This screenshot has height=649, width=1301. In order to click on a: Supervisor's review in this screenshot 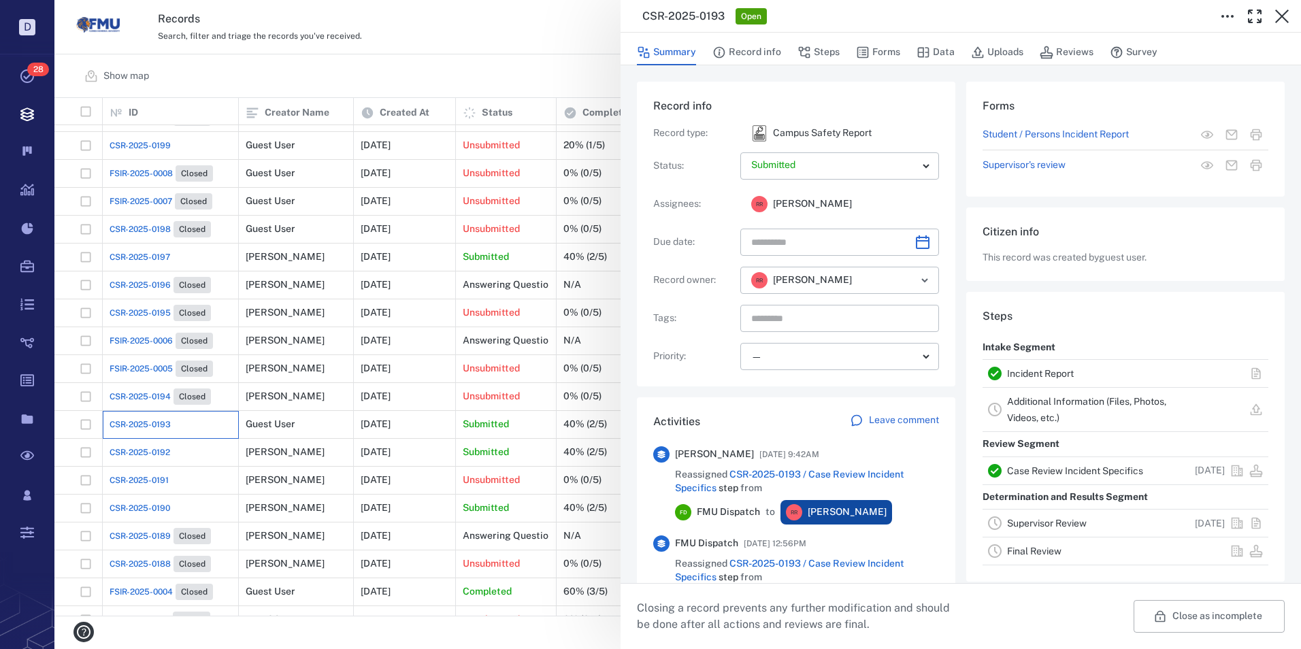, I will do `click(1024, 165)`.